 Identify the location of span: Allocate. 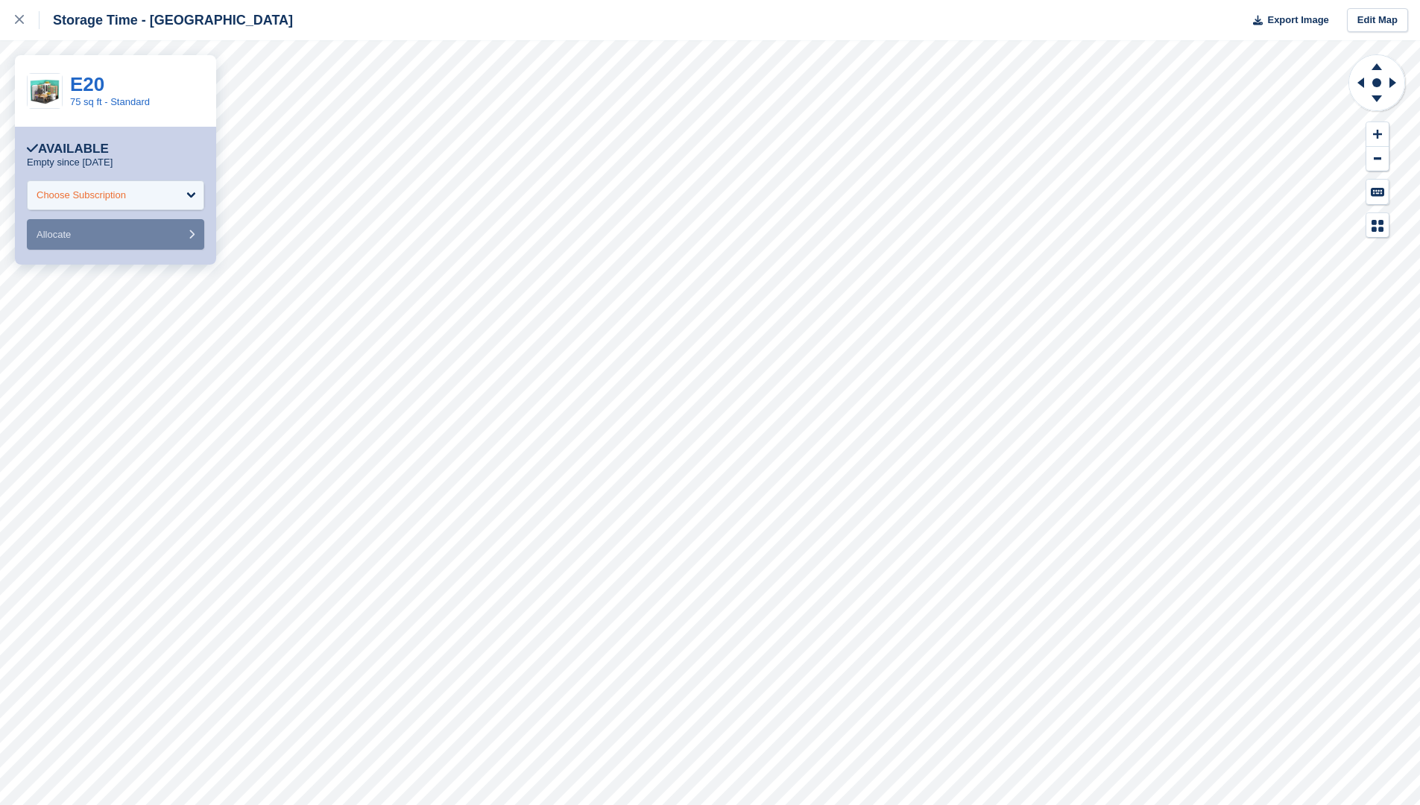
(54, 234).